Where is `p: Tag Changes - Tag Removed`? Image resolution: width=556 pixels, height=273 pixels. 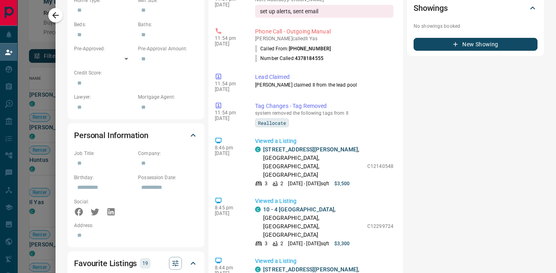 p: Tag Changes - Tag Removed is located at coordinates (324, 106).